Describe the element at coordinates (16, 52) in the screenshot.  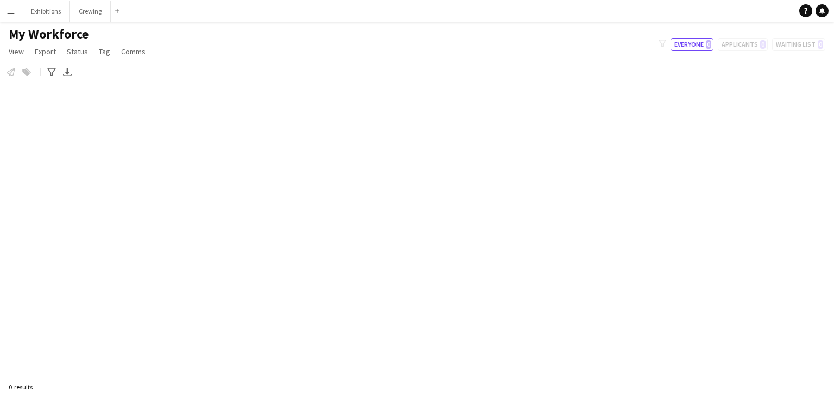
I see `a: View` at that location.